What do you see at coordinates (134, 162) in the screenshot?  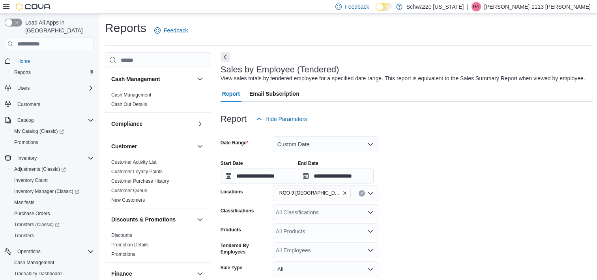 I see `span: Customer Activity List` at bounding box center [134, 162].